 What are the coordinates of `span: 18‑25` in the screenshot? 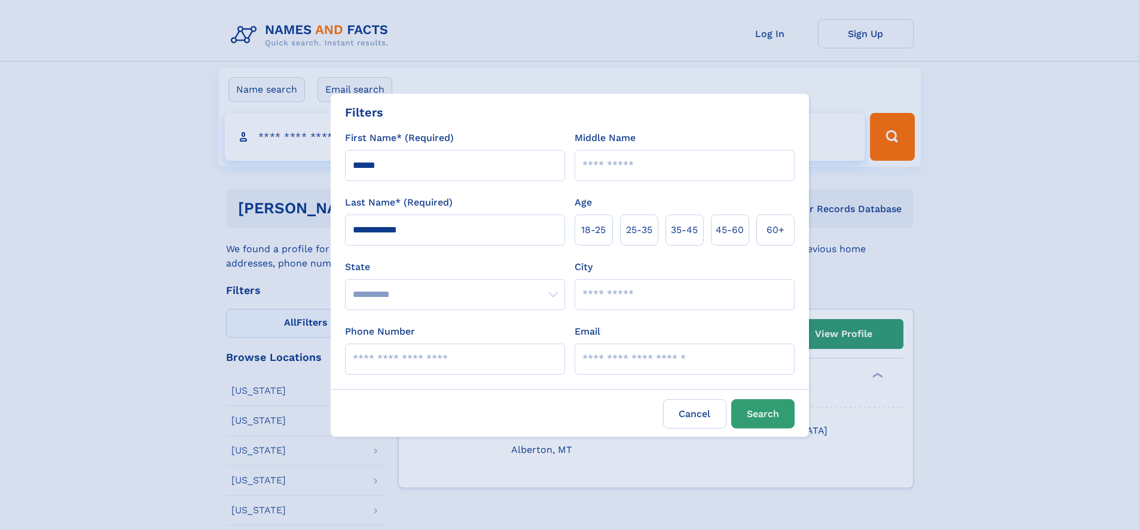 It's located at (593, 230).